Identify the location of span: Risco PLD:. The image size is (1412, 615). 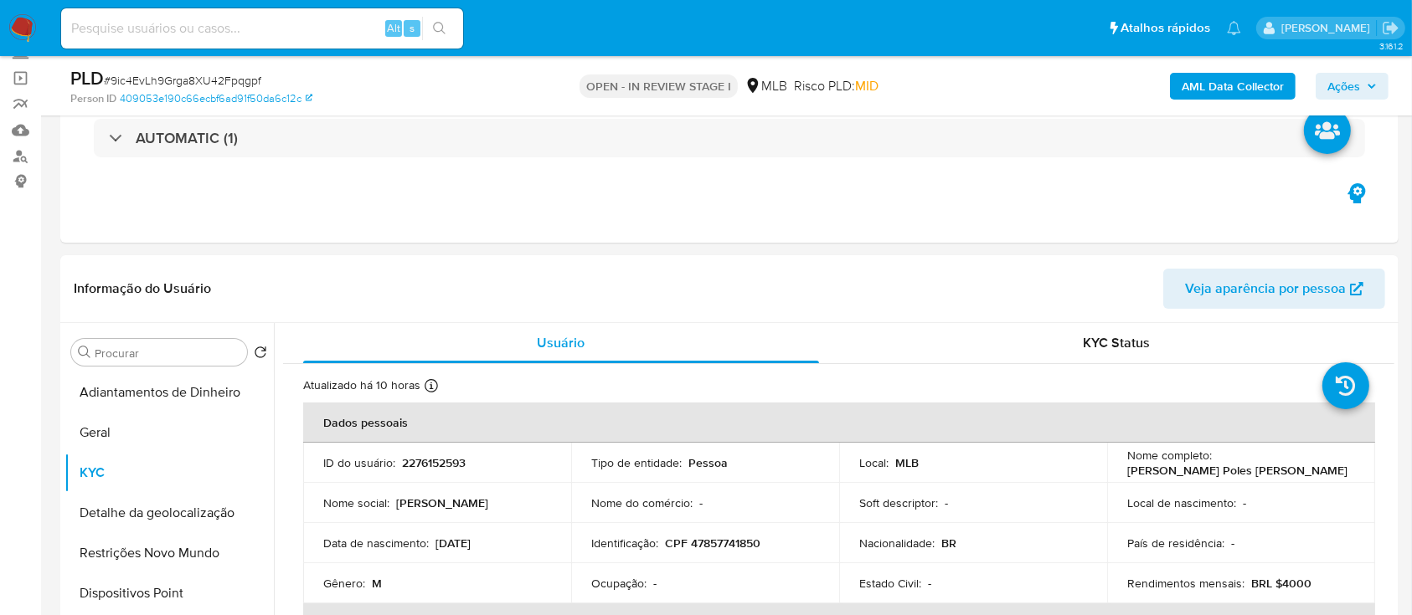
(836, 86).